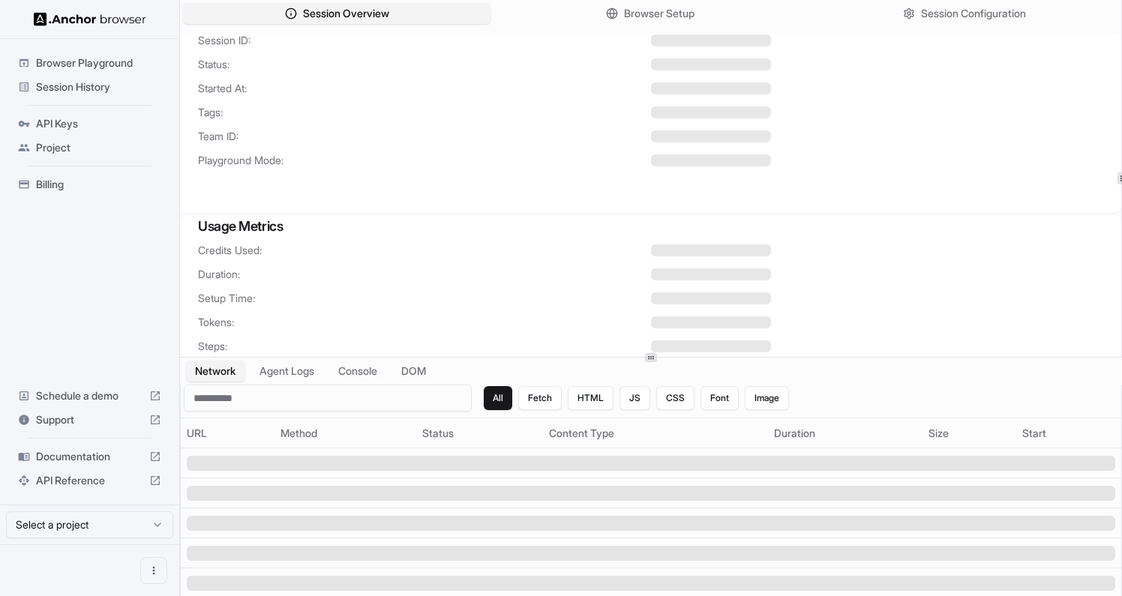 The width and height of the screenshot is (1122, 596). I want to click on h3: Usage Metrics, so click(650, 226).